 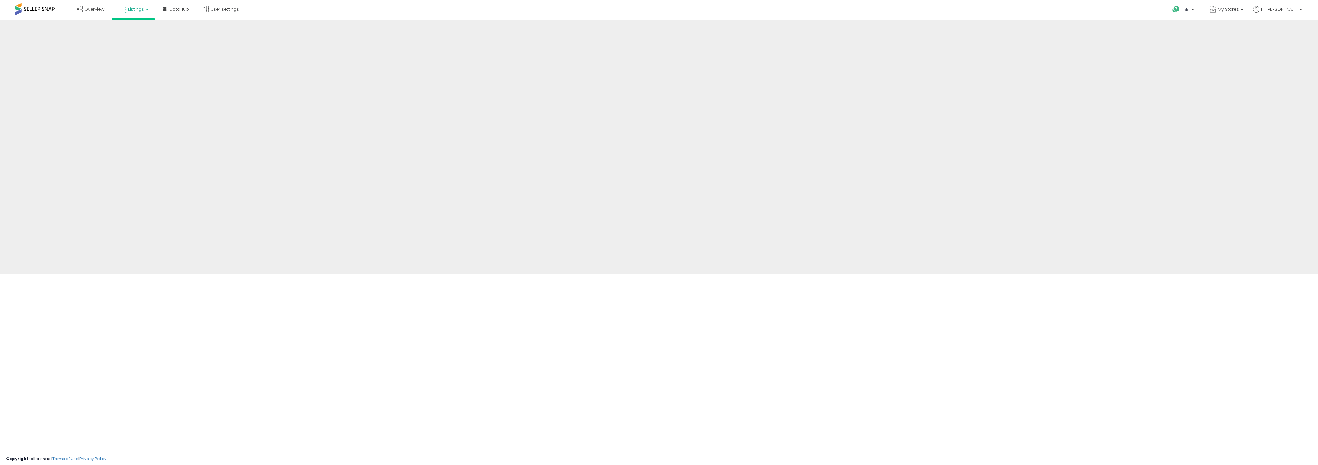 What do you see at coordinates (1186, 10) in the screenshot?
I see `span: Help` at bounding box center [1186, 10].